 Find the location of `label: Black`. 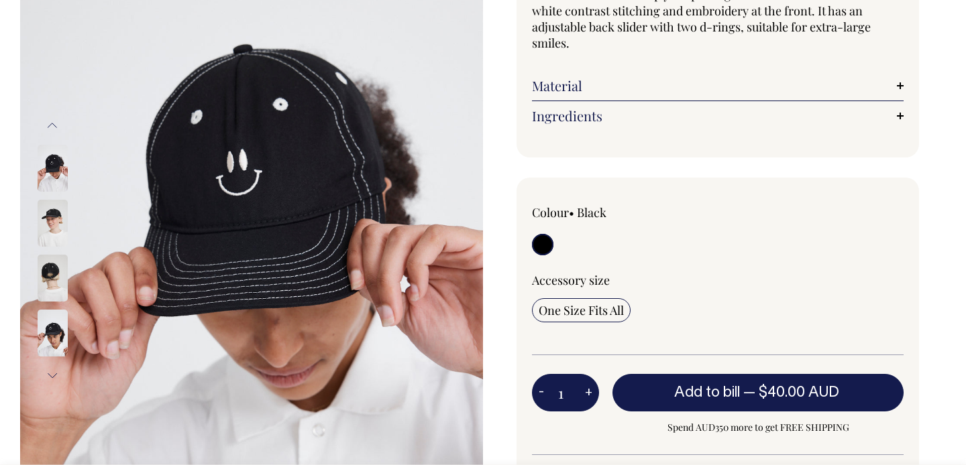

label: Black is located at coordinates (592, 213).